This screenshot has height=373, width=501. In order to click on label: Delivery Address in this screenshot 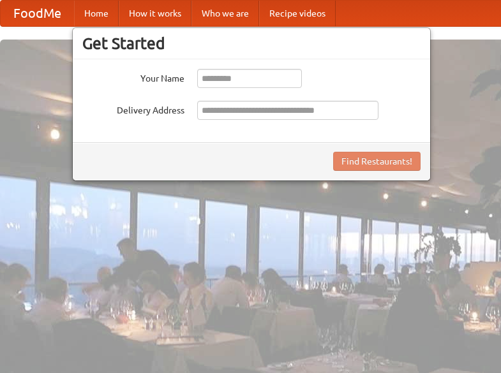, I will do `click(133, 108)`.